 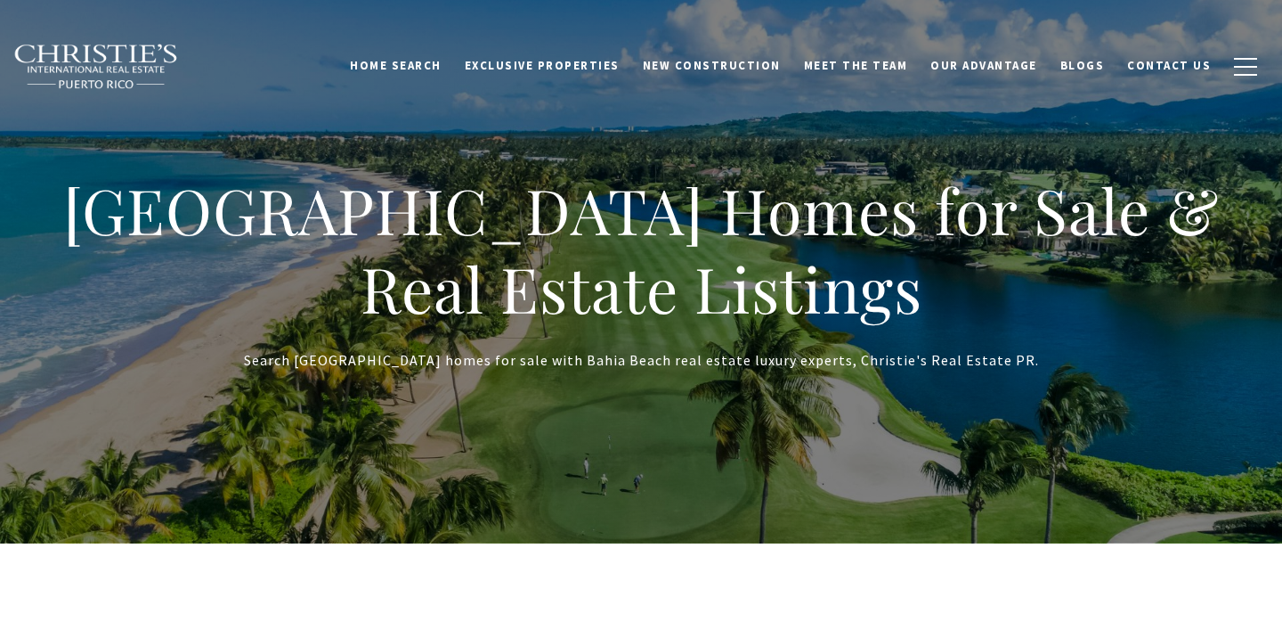 I want to click on a: Exclusive Properties, so click(x=542, y=66).